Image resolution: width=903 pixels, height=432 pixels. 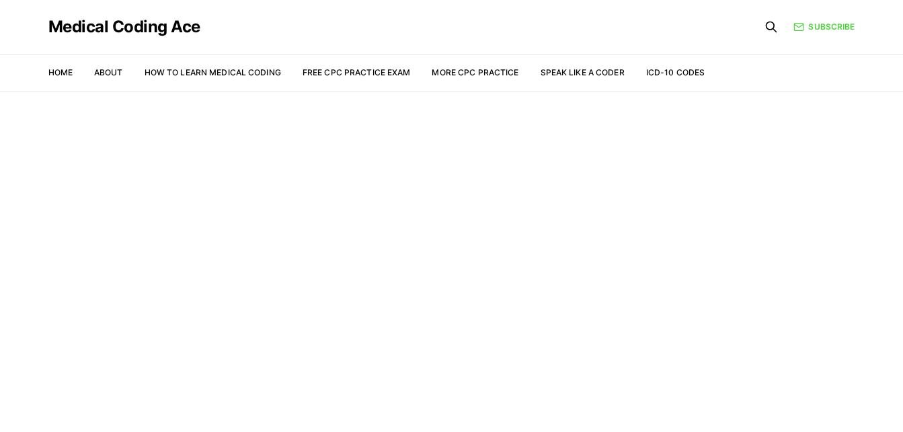 I want to click on a: Speak Like a Coder, so click(x=582, y=72).